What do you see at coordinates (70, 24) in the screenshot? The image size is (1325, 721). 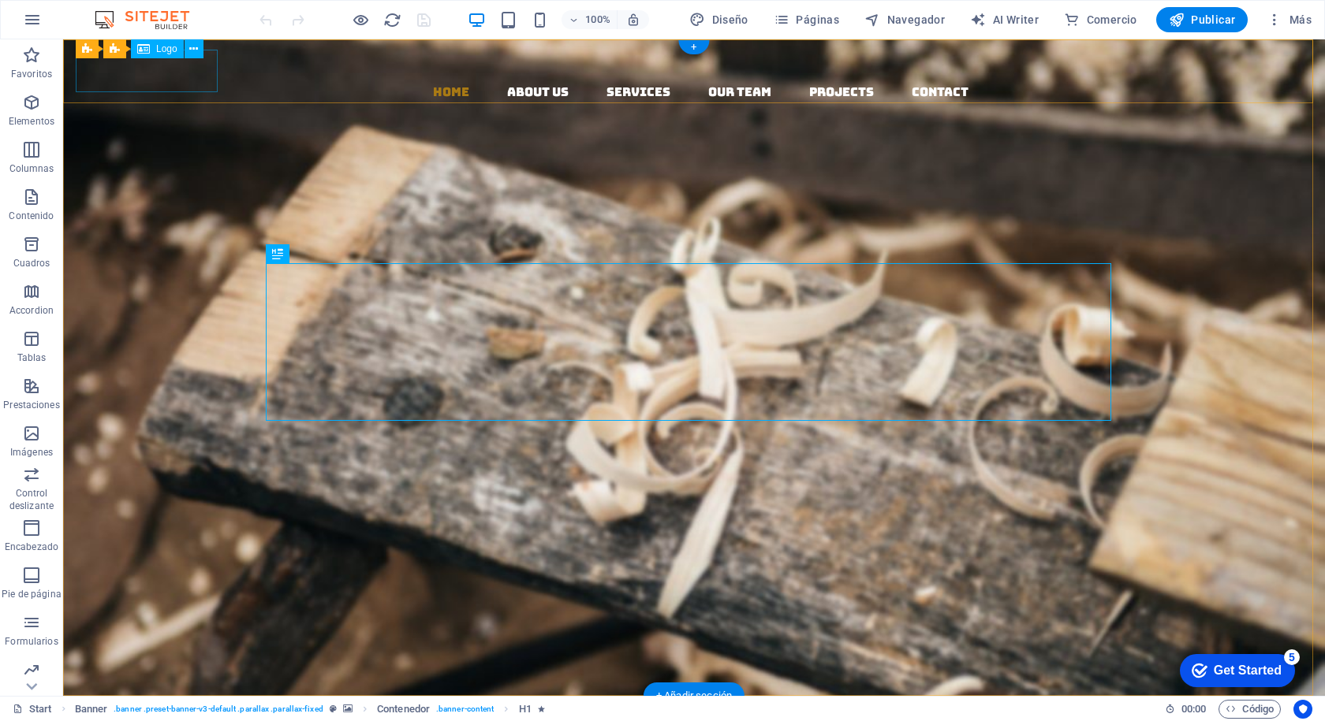 I see `div: Get Started 5 items remaining, 0% complete` at bounding box center [70, 24].